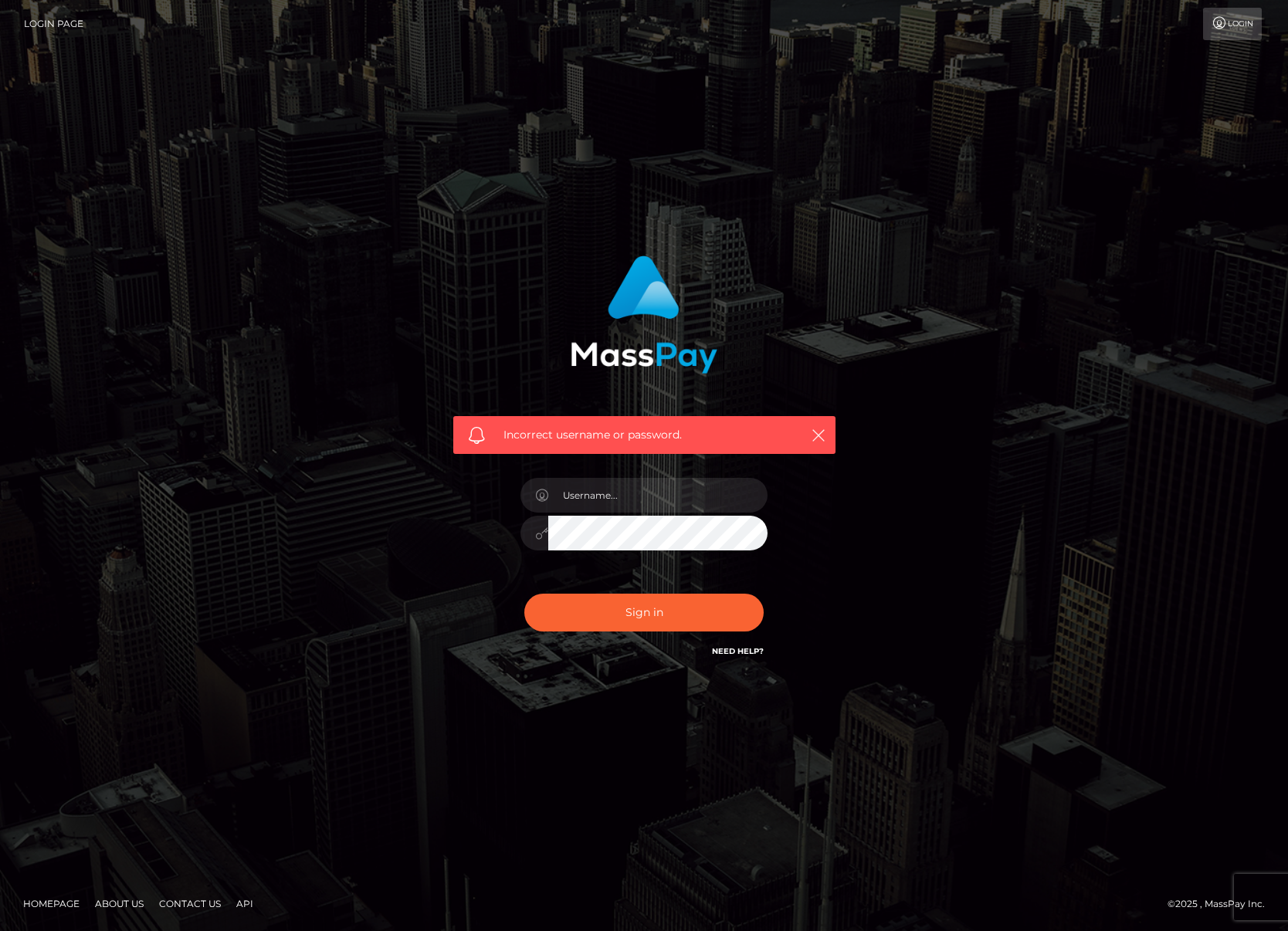 This screenshot has width=1288, height=931. I want to click on span: Incorrect username or password., so click(644, 434).